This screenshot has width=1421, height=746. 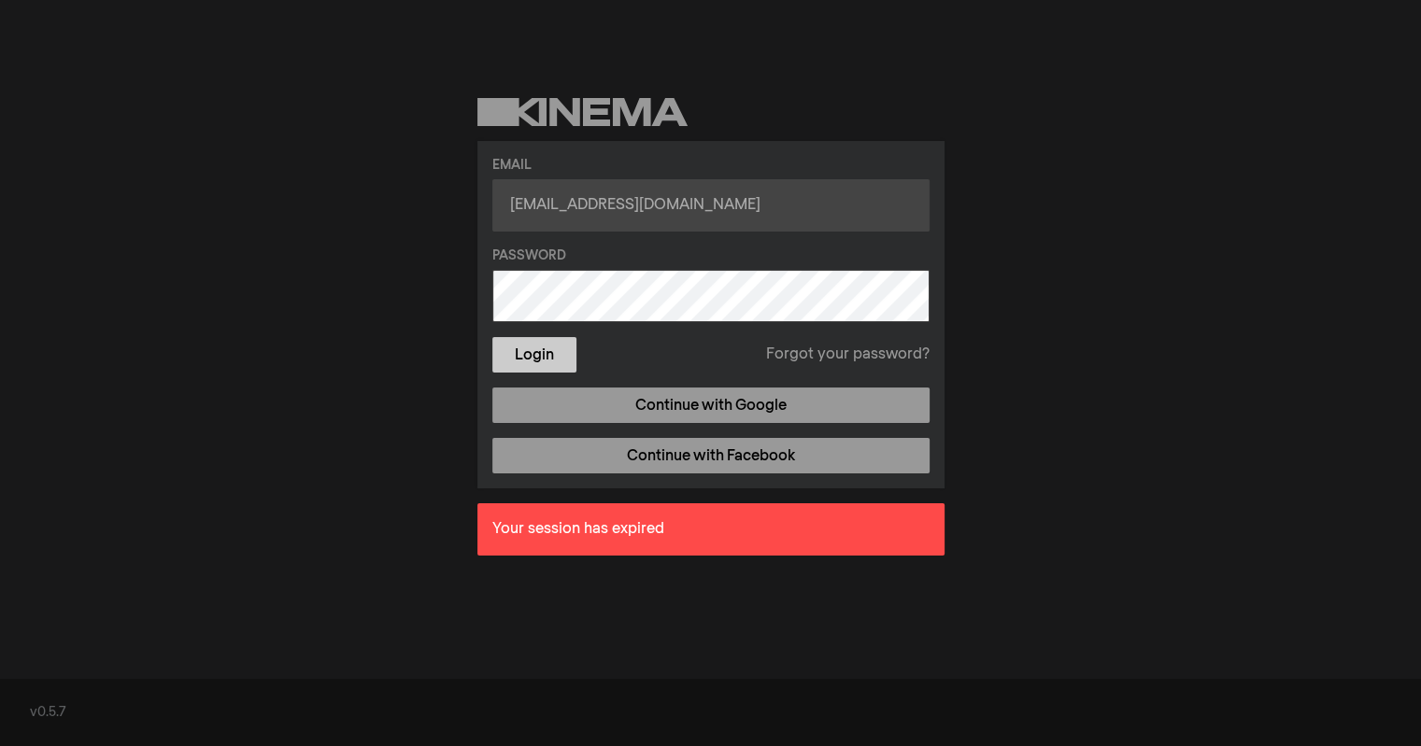 I want to click on a: Continue with Facebook, so click(x=711, y=456).